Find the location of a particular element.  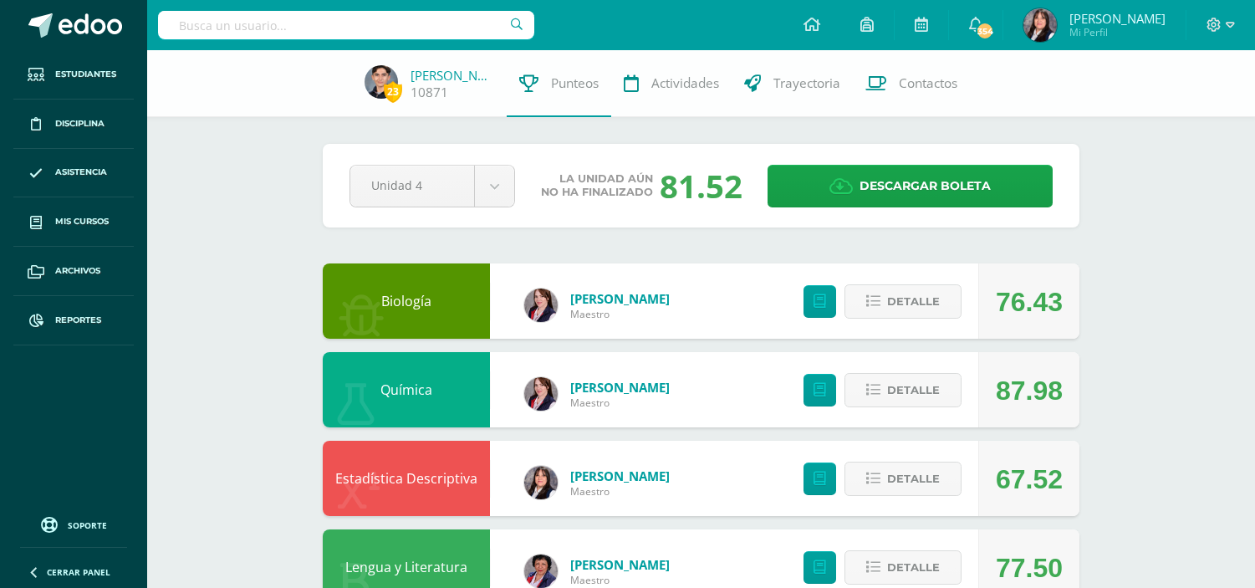

img: c3fd8e71a23ee05cb5562d348a424f43.png is located at coordinates (381, 82).